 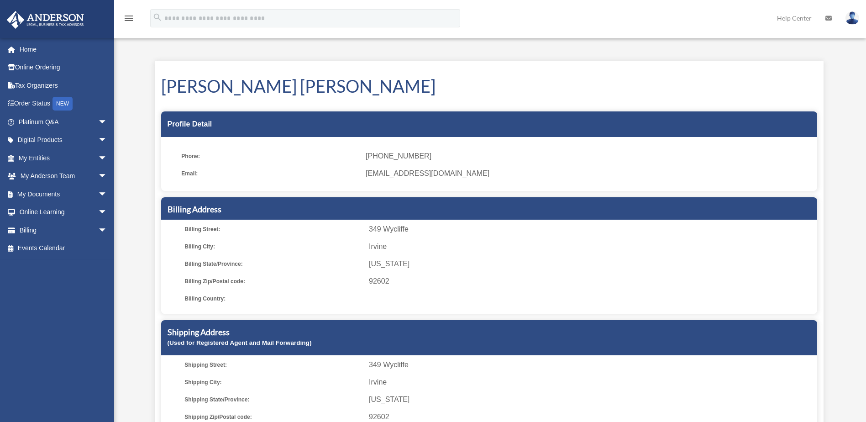 What do you see at coordinates (157, 17) in the screenshot?
I see `i: search` at bounding box center [157, 17].